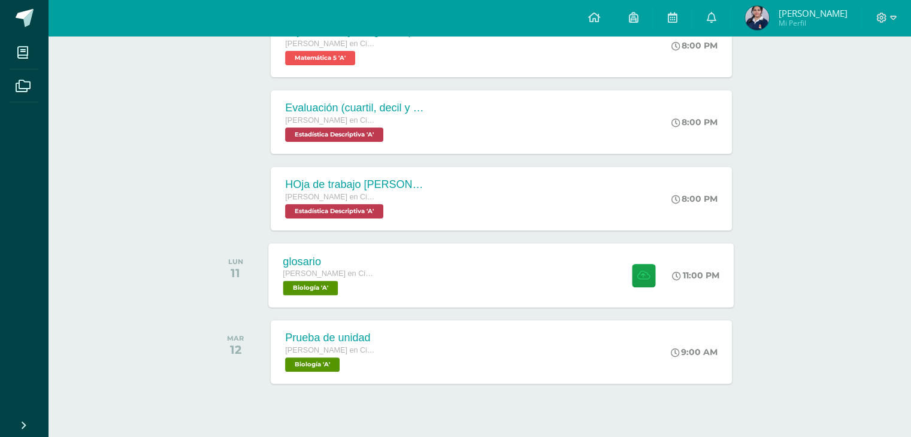 The height and width of the screenshot is (437, 911). What do you see at coordinates (757, 18) in the screenshot?
I see `img: 832bce097784c517455ad66caa4c68f5.png` at bounding box center [757, 18].